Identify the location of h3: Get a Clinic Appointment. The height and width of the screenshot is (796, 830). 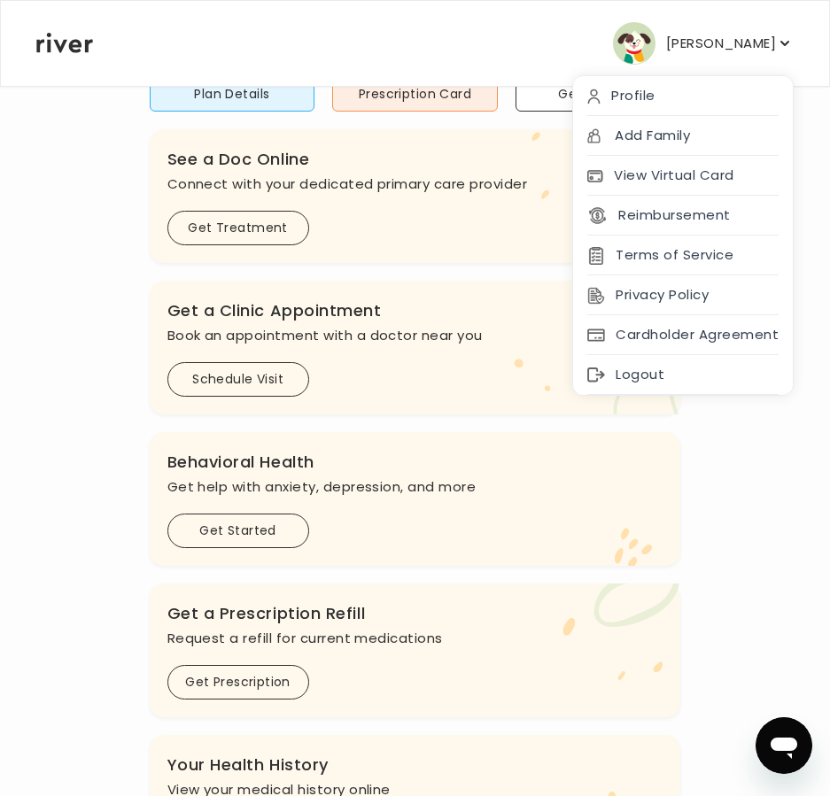
(415, 311).